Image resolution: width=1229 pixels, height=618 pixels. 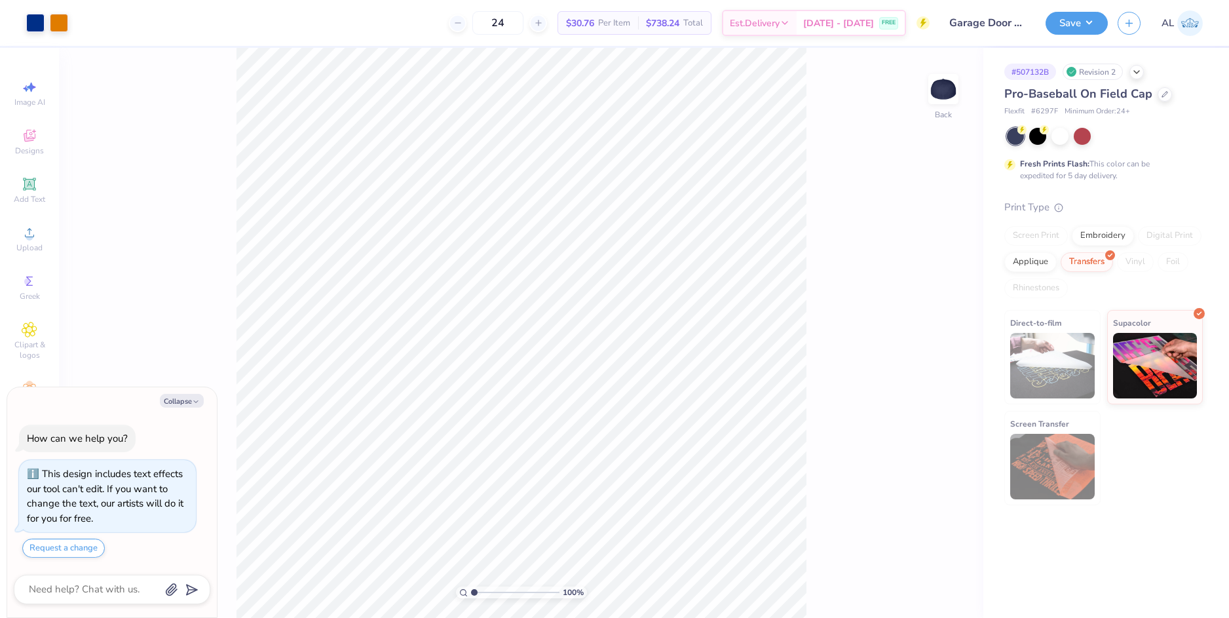 What do you see at coordinates (1182, 23) in the screenshot?
I see `a: AL` at bounding box center [1182, 23].